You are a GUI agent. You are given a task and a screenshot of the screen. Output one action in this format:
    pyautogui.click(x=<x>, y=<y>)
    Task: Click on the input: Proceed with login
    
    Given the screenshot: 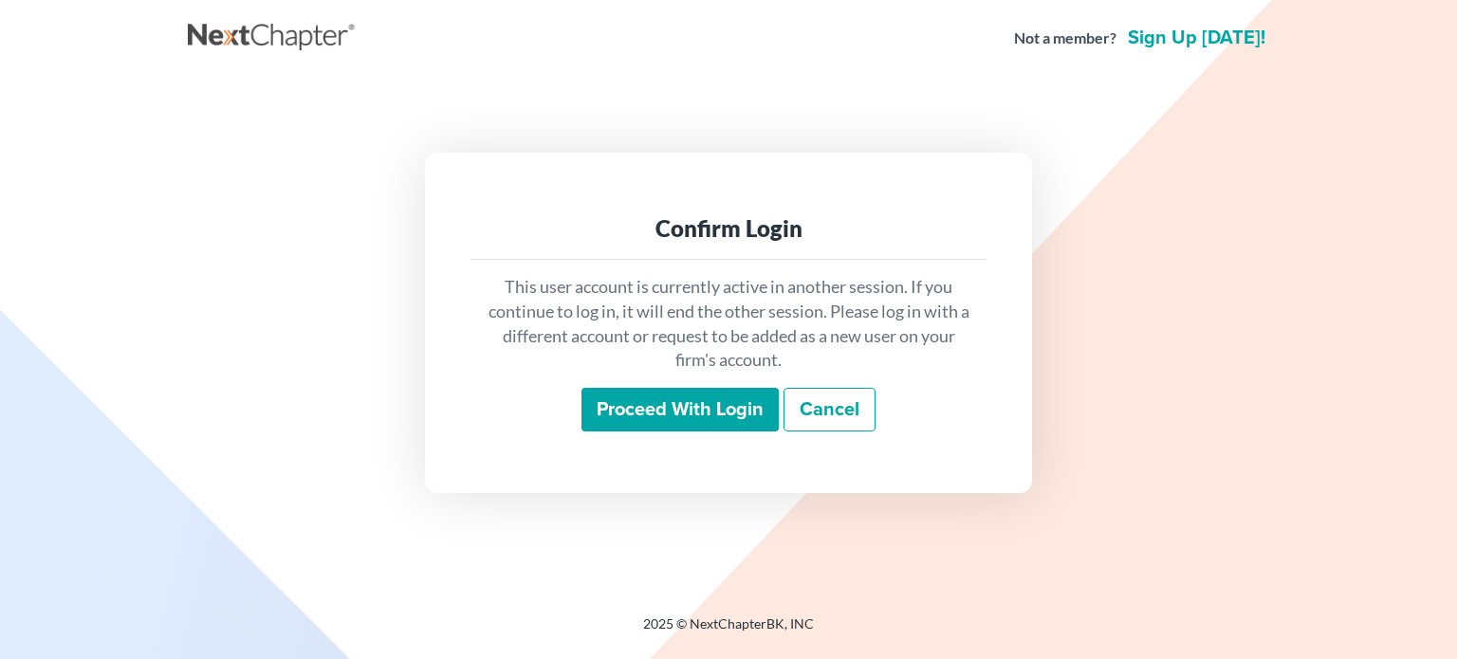 What is the action you would take?
    pyautogui.click(x=680, y=410)
    